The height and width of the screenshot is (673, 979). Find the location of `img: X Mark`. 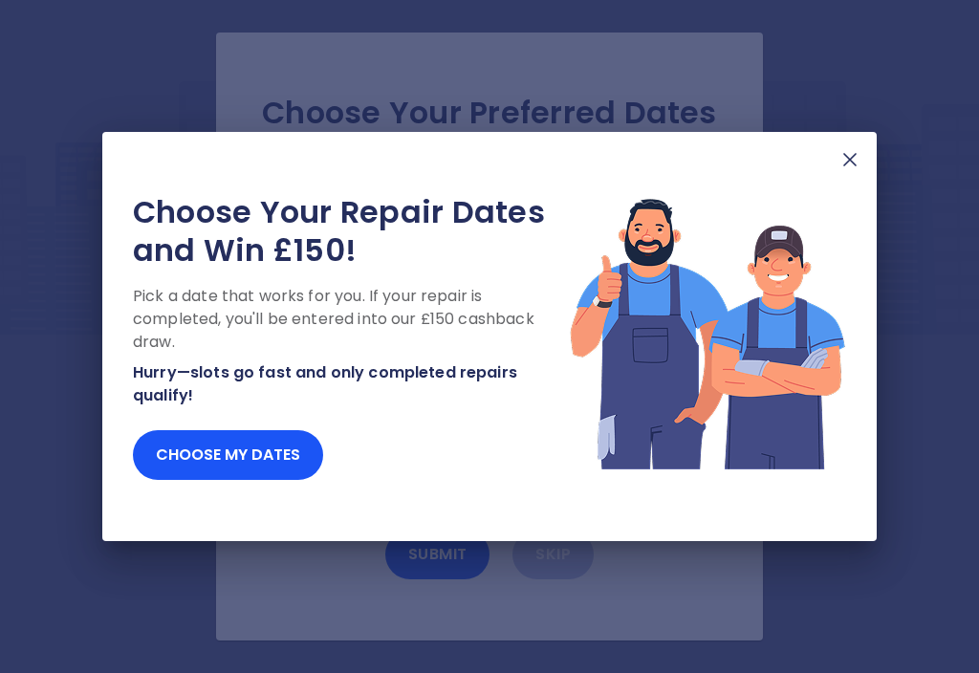

img: X Mark is located at coordinates (850, 160).